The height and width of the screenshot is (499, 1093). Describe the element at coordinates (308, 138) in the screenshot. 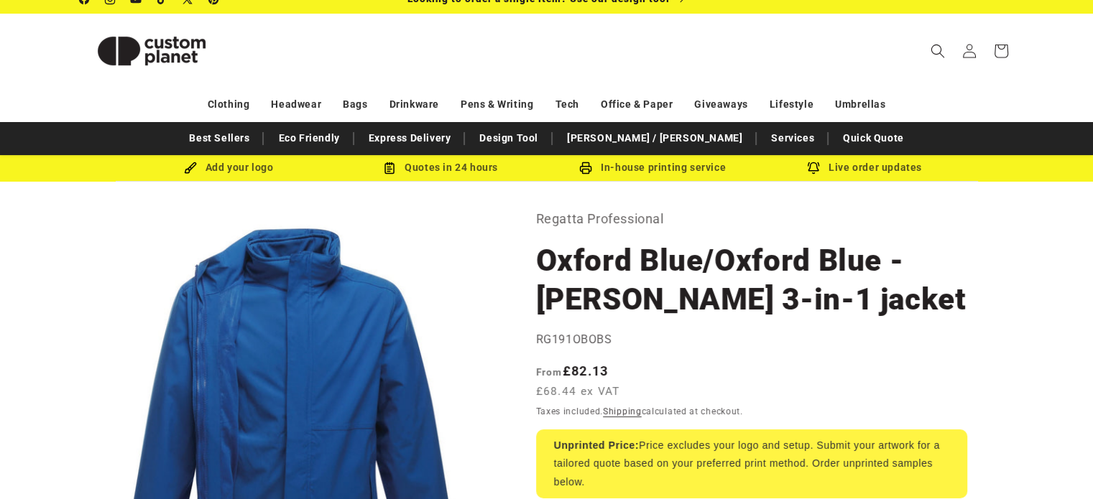

I see `a: Eco Friendly` at that location.